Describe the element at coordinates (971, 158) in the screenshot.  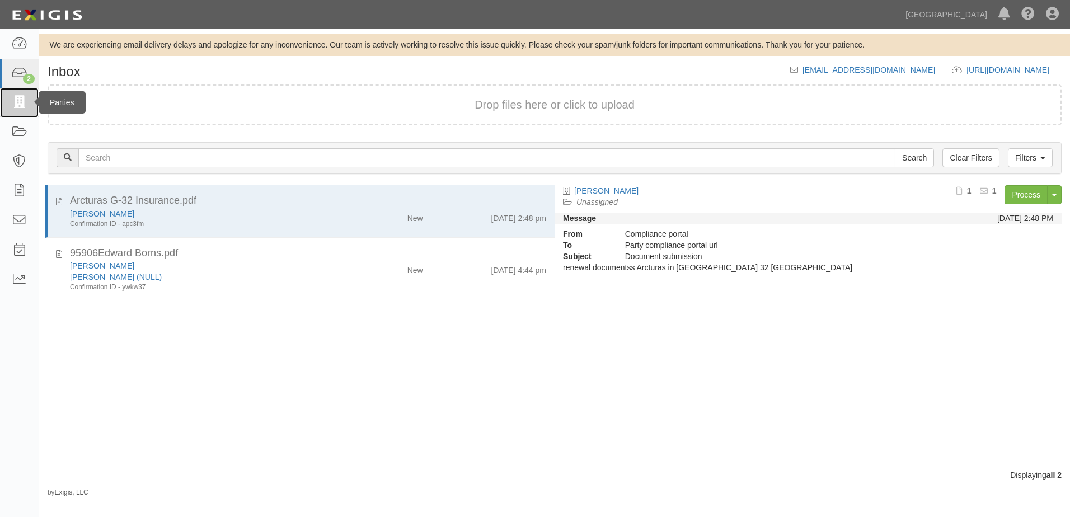
I see `a: Clear Filters` at that location.